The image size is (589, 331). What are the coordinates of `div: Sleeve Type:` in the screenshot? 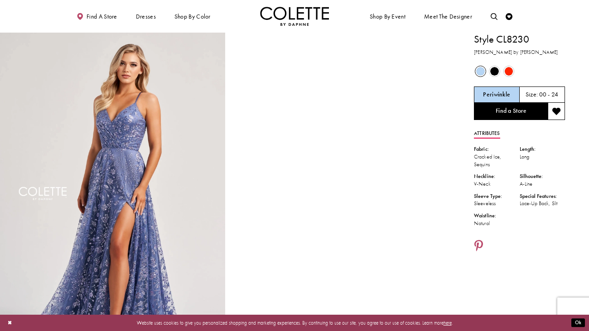 It's located at (496, 196).